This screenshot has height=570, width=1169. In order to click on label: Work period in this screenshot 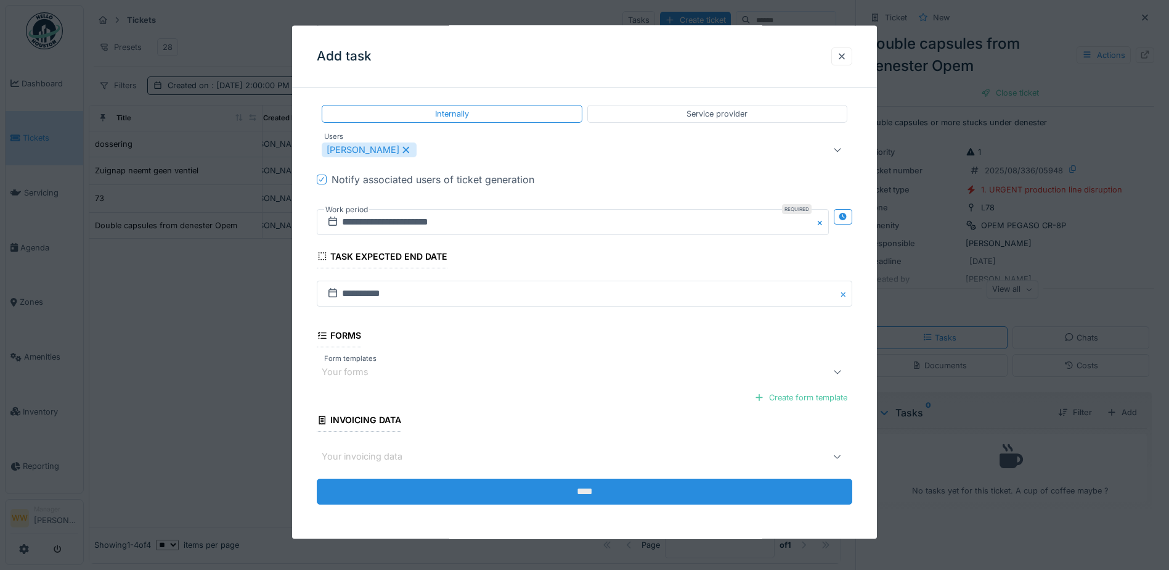, I will do `click(346, 209)`.